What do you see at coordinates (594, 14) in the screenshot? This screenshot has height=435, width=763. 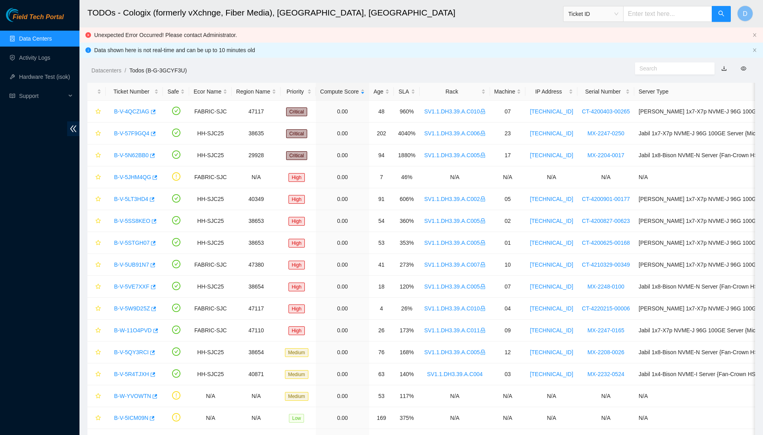 I see `span: Ticket ID` at bounding box center [594, 14].